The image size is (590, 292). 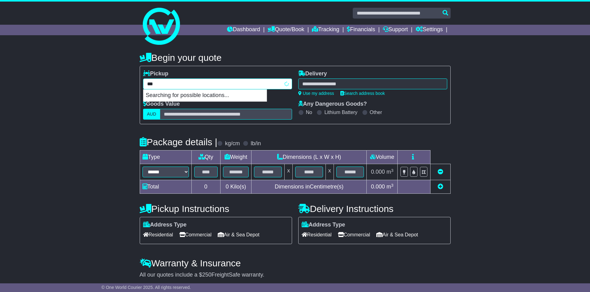 I want to click on label: Pickup, so click(x=156, y=74).